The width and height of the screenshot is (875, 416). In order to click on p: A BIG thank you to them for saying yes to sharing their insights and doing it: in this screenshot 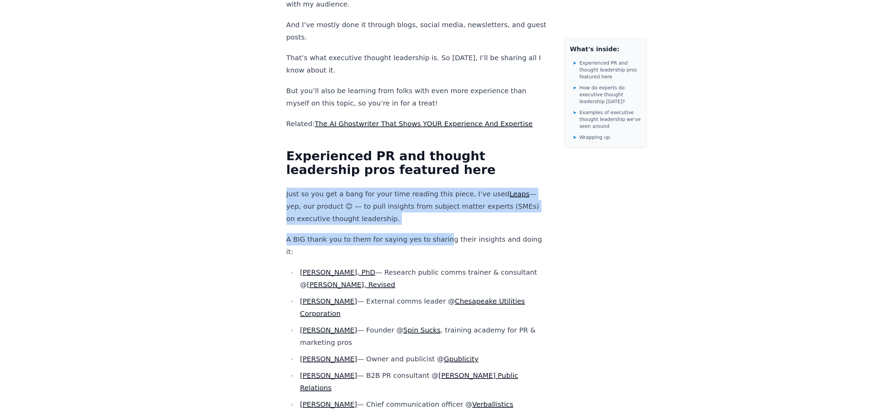, I will do `click(417, 245)`.